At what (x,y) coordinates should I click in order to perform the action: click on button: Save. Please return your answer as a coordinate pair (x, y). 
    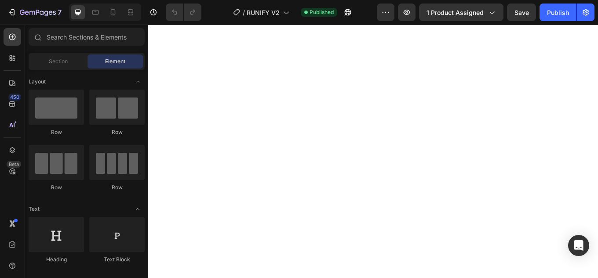
    Looking at the image, I should click on (521, 12).